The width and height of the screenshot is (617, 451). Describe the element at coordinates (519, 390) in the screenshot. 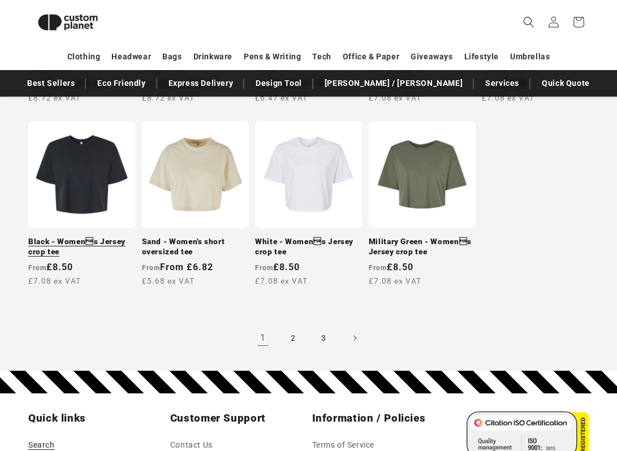

I see `div: Chat Widget` at that location.